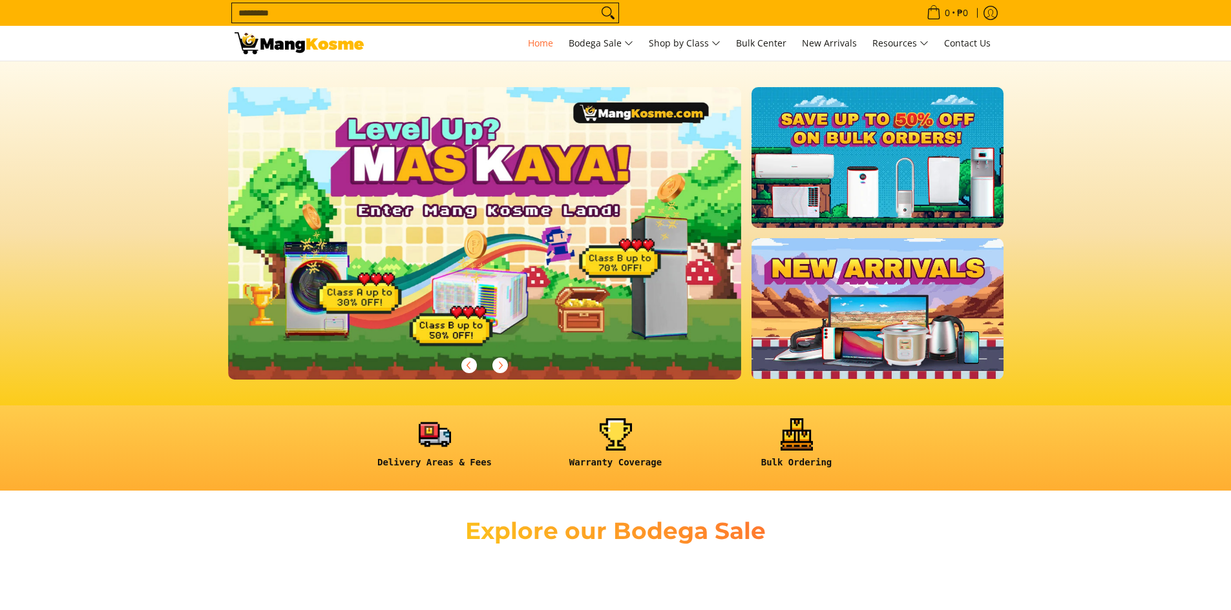 This screenshot has height=610, width=1231. What do you see at coordinates (601, 43) in the screenshot?
I see `a: Bodega Sale` at bounding box center [601, 43].